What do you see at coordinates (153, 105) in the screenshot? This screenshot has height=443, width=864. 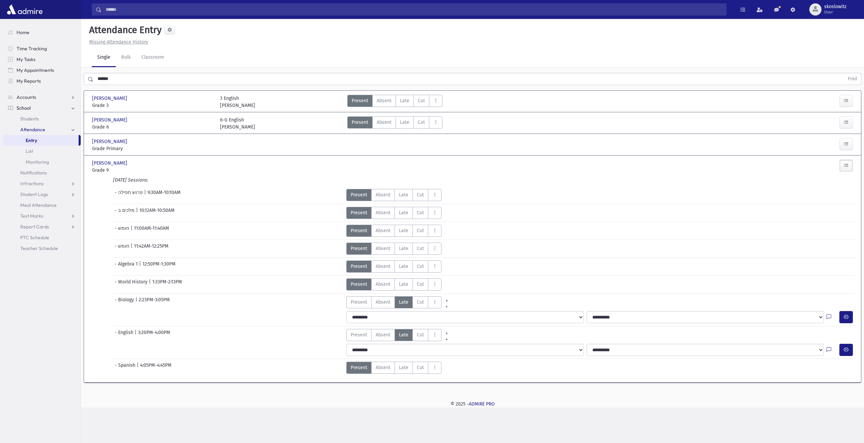 I see `span: Grade 3` at bounding box center [153, 105].